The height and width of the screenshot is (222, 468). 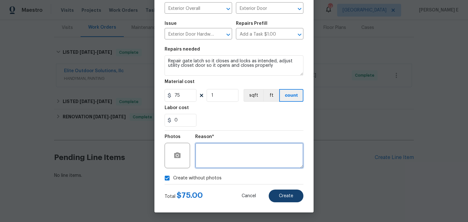 What do you see at coordinates (271, 96) in the screenshot?
I see `button: ft` at bounding box center [271, 96].